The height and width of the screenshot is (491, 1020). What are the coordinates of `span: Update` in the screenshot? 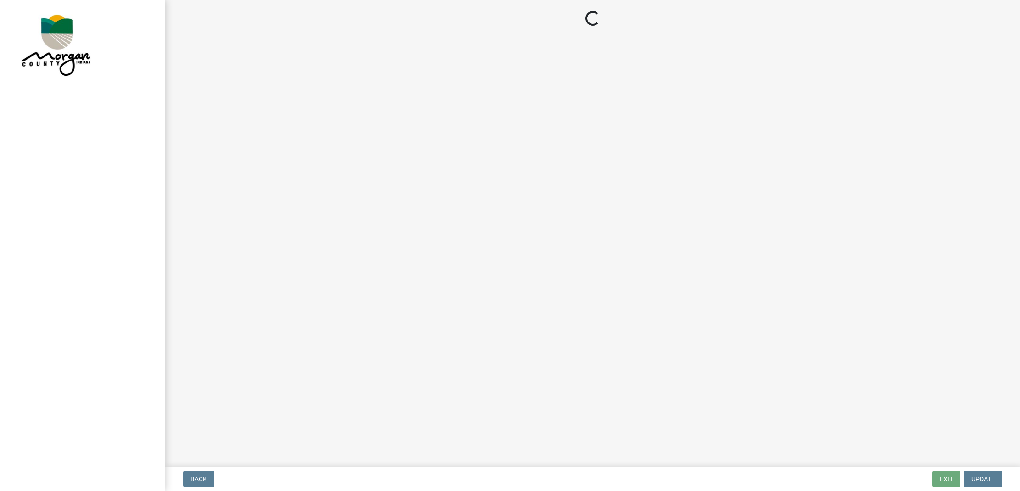 It's located at (983, 479).